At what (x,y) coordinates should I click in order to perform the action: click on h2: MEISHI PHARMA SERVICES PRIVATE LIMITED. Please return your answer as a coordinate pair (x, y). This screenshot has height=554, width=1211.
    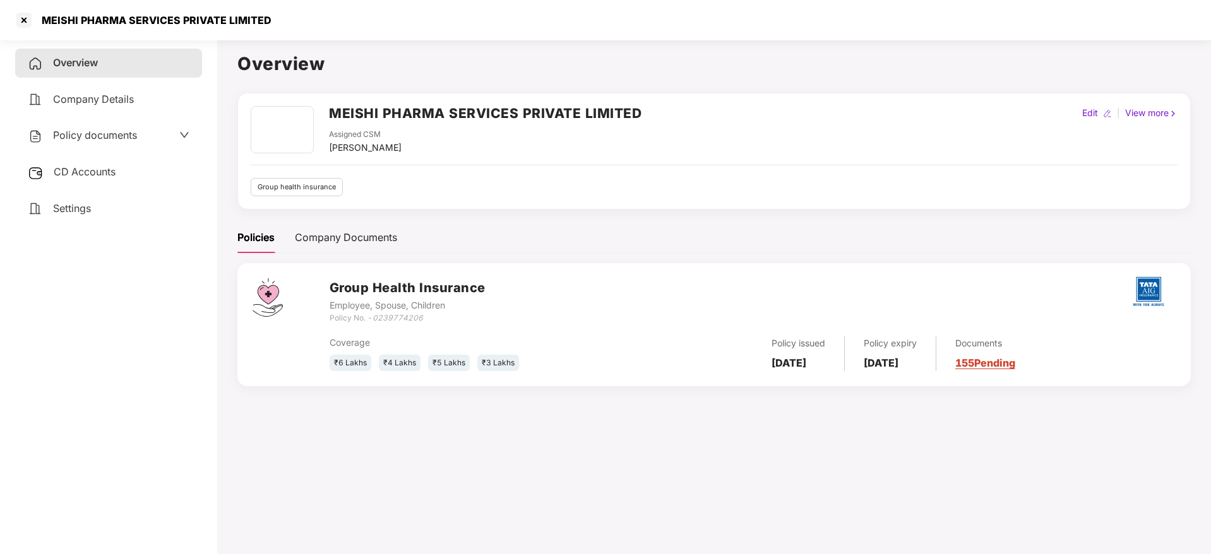
    Looking at the image, I should click on (485, 113).